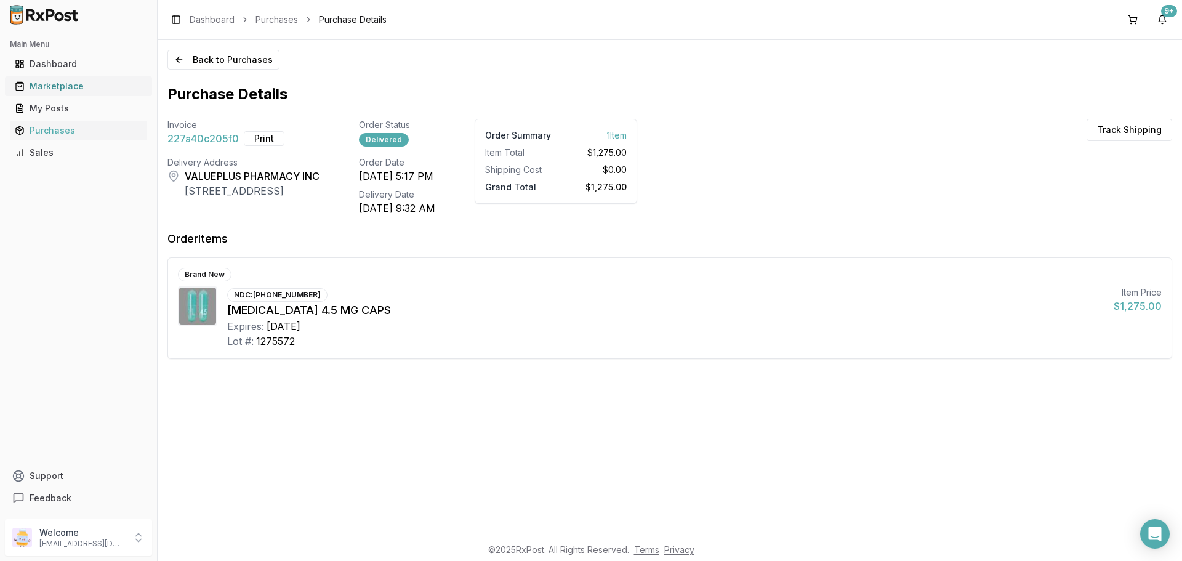 This screenshot has height=561, width=1182. I want to click on div: Open Intercom Messenger, so click(1155, 534).